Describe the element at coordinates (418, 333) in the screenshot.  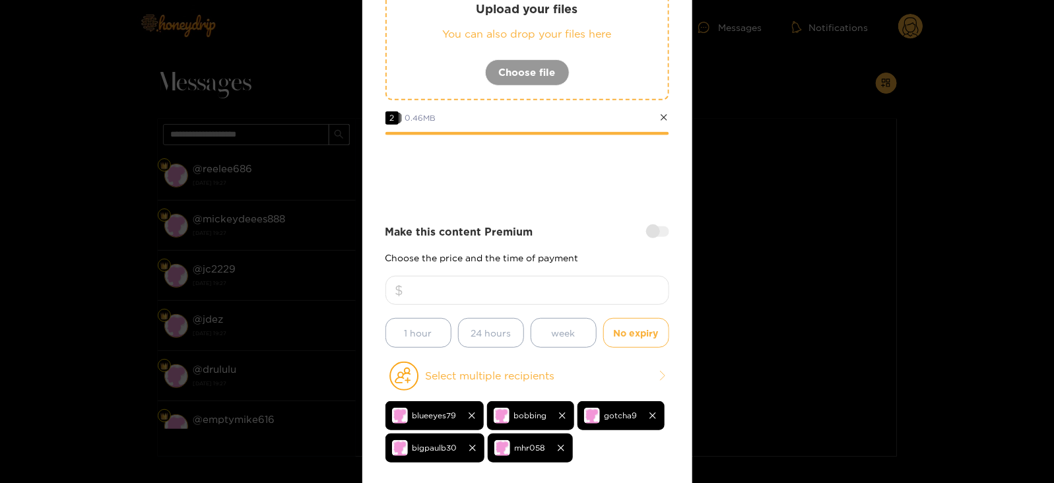
I see `button: 1 hour` at that location.